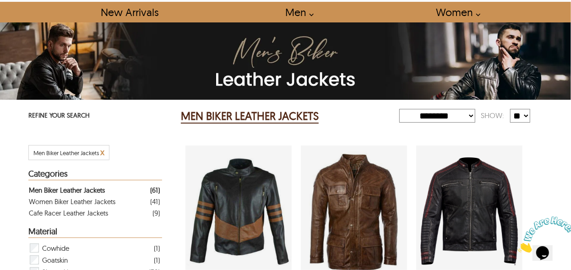 This screenshot has height=270, width=571. I want to click on div: Filter Cowhide Men Biker Leather Jackets, so click(94, 248).